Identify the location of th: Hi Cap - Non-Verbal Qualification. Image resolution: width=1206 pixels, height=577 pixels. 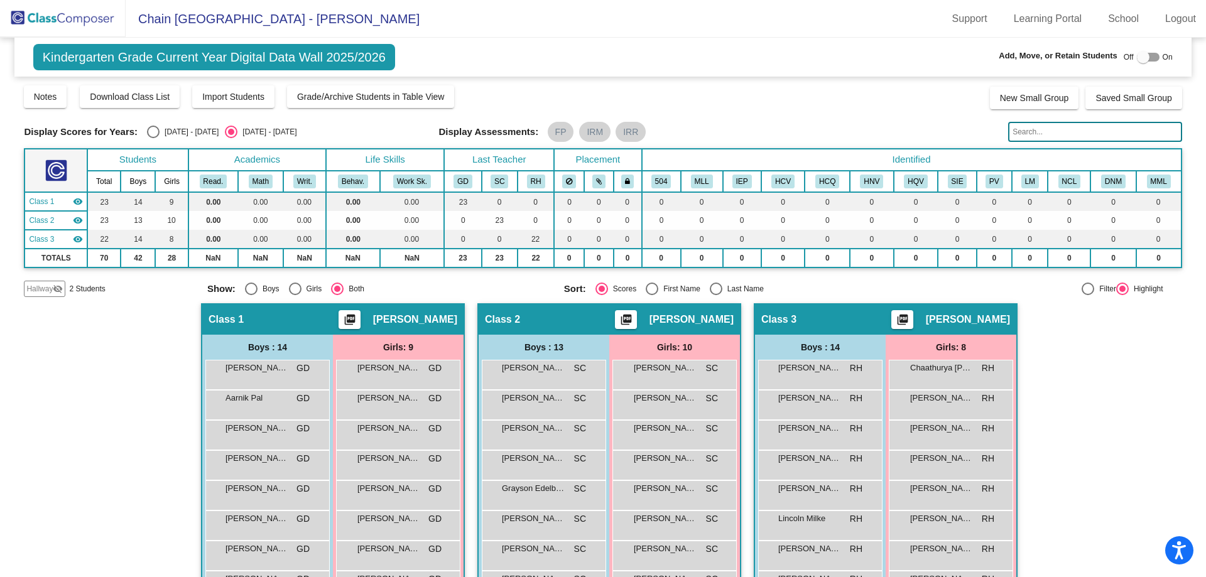
(872, 181).